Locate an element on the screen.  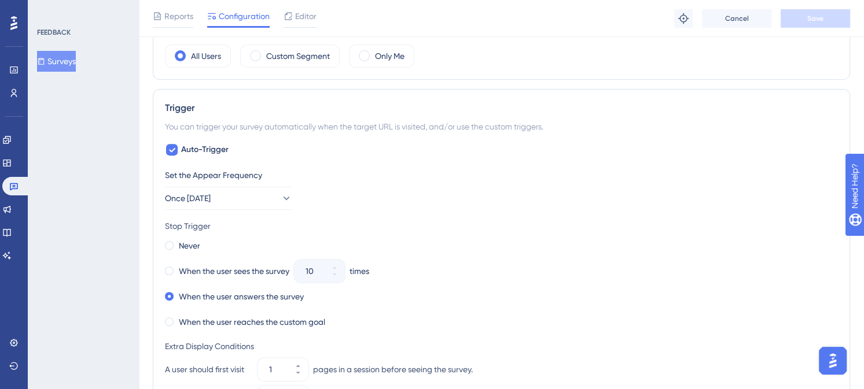
label: When the user sees the survey is located at coordinates (234, 271).